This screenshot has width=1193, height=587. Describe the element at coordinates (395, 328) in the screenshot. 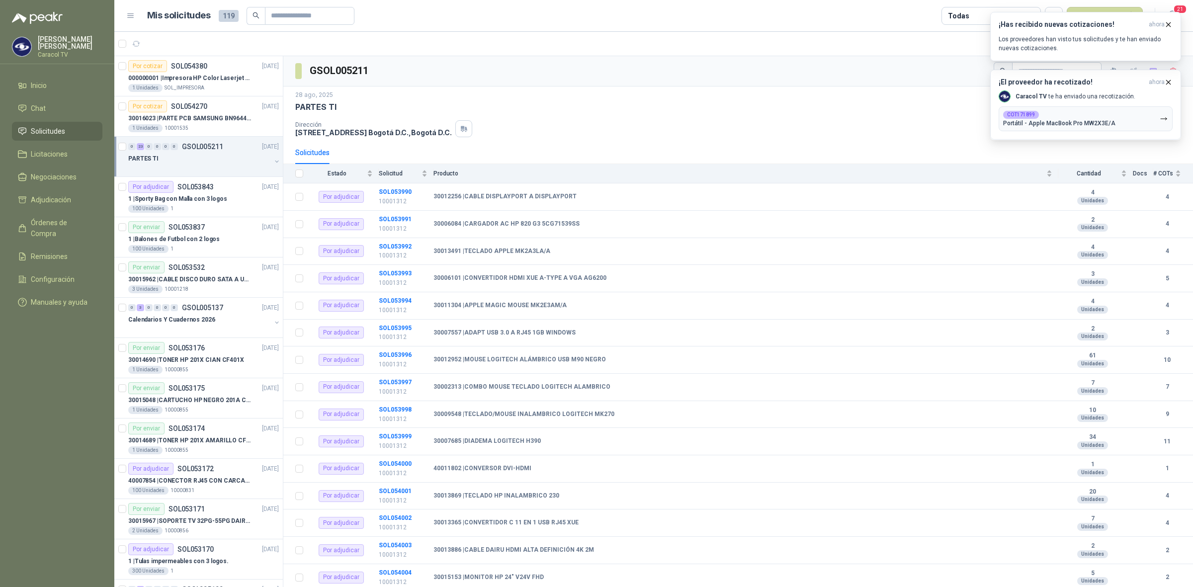

I see `a: SOL053995` at that location.